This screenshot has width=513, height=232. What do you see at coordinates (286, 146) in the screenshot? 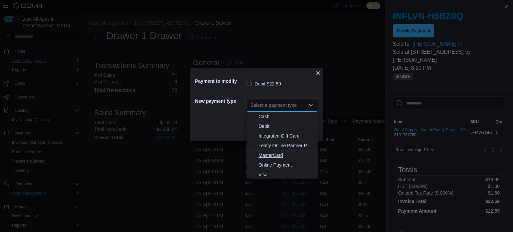
I see `span: Leafly Online Partner Payment` at bounding box center [286, 146].